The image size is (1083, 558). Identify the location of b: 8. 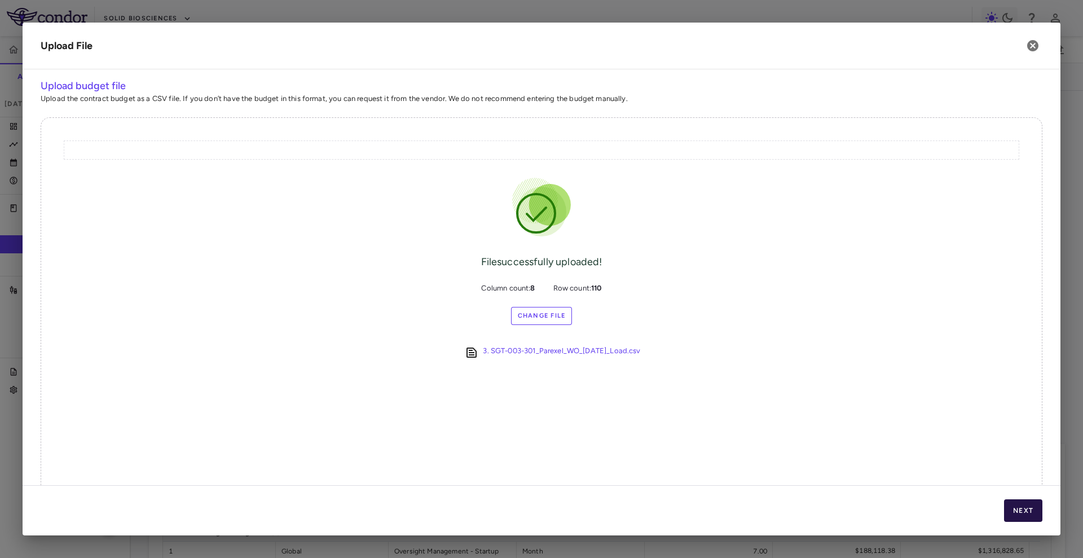
(533, 288).